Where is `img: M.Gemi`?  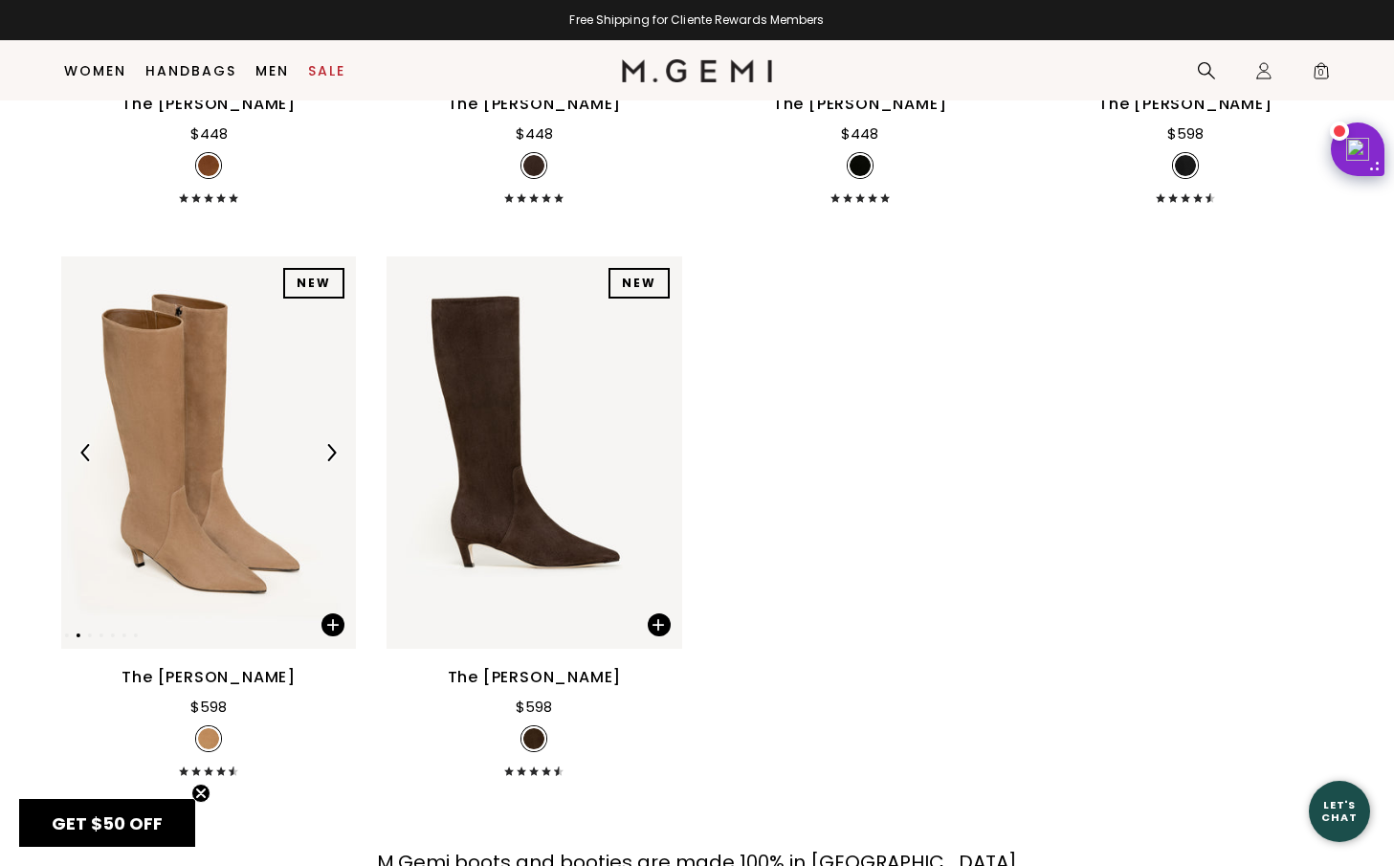 img: M.Gemi is located at coordinates (696, 71).